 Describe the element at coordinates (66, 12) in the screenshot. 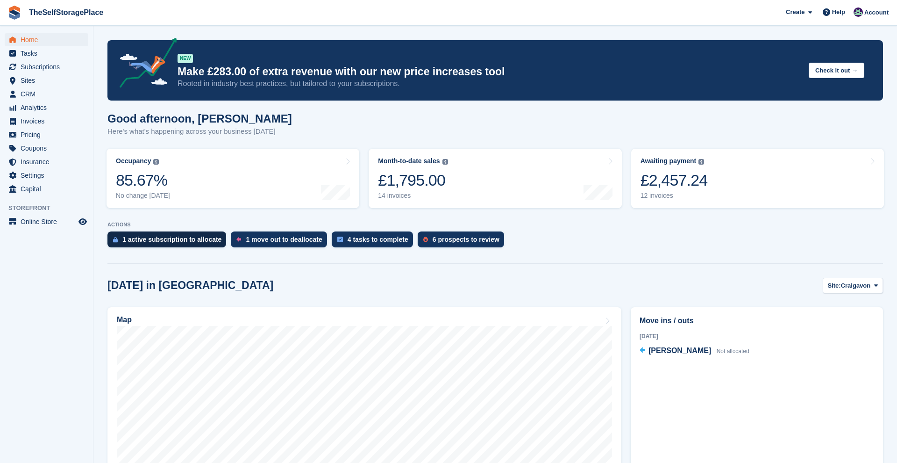

I see `a: TheSelfStoragePlace` at that location.